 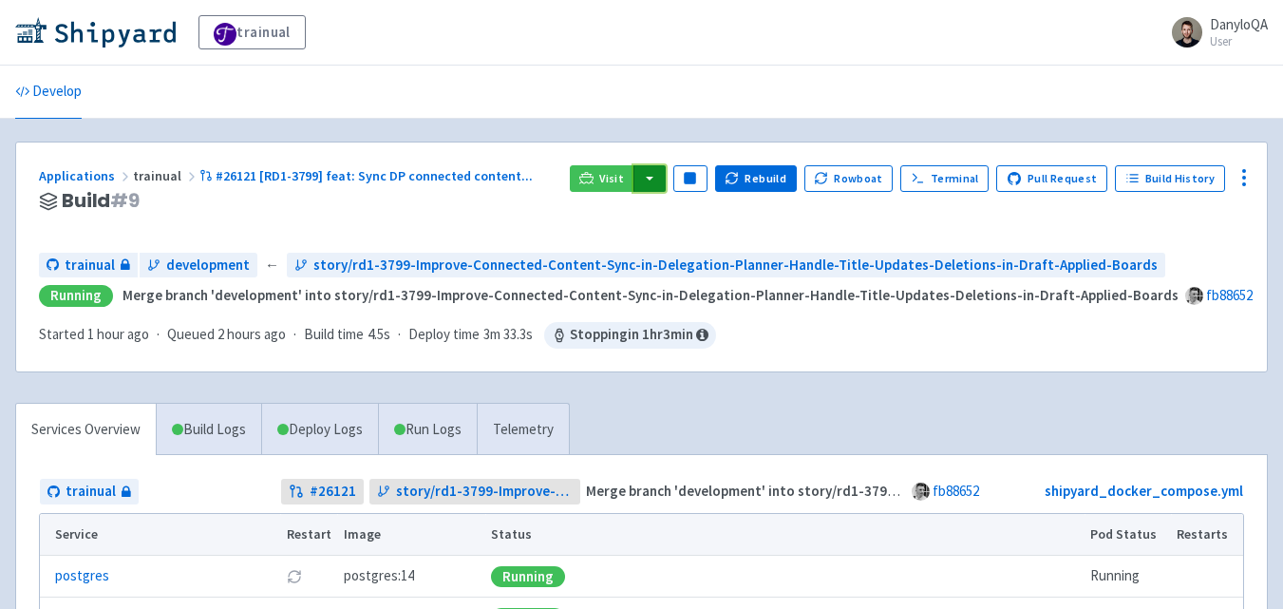 I want to click on span: 4.5s, so click(x=379, y=334).